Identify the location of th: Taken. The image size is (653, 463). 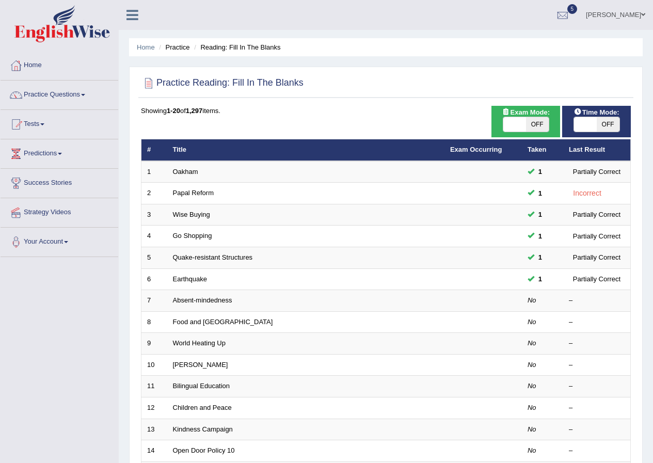
(543, 150).